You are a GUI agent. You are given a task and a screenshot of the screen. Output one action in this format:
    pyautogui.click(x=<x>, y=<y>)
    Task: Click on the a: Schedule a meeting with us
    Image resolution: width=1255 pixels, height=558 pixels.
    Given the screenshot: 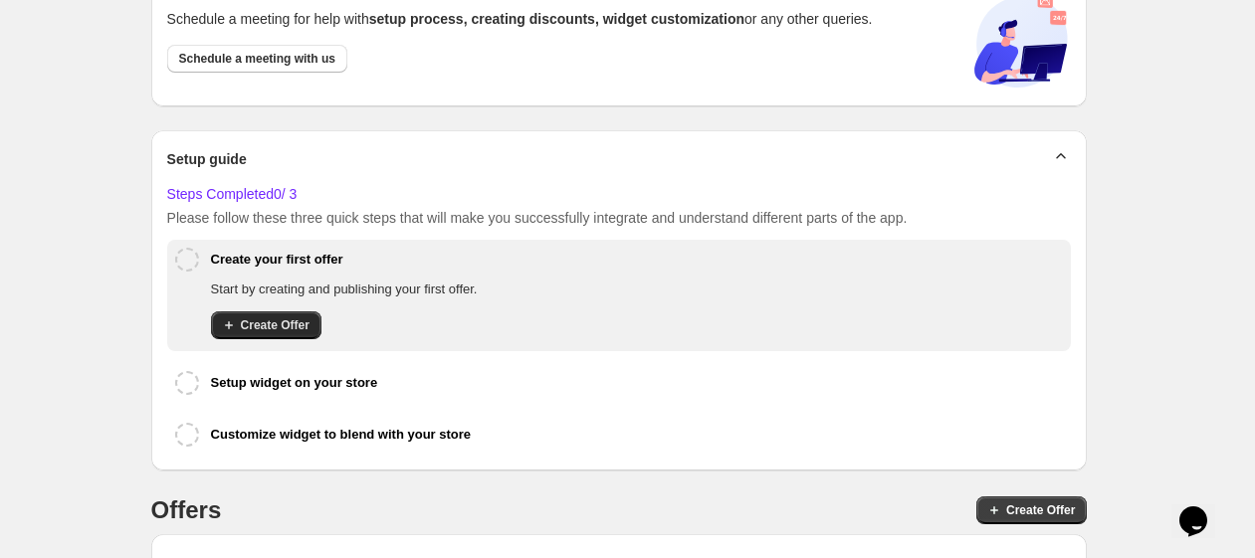 What is the action you would take?
    pyautogui.click(x=257, y=59)
    